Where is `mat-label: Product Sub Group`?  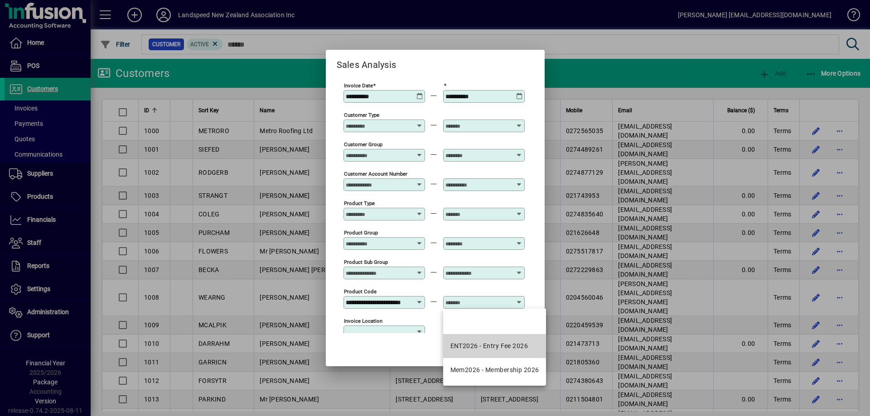 mat-label: Product Sub Group is located at coordinates (366, 262).